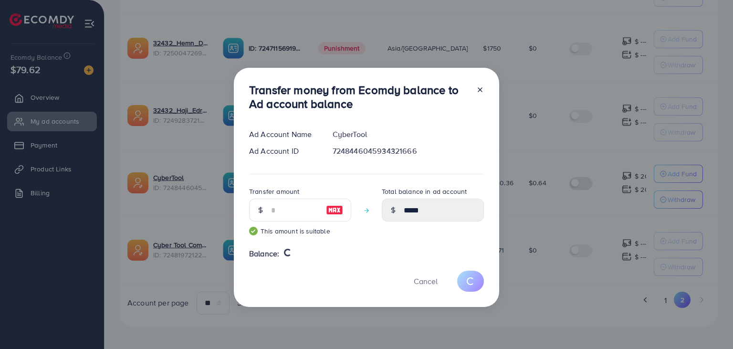 Image resolution: width=733 pixels, height=349 pixels. Describe the element at coordinates (283, 151) in the screenshot. I see `div: Ad Account ID` at that location.